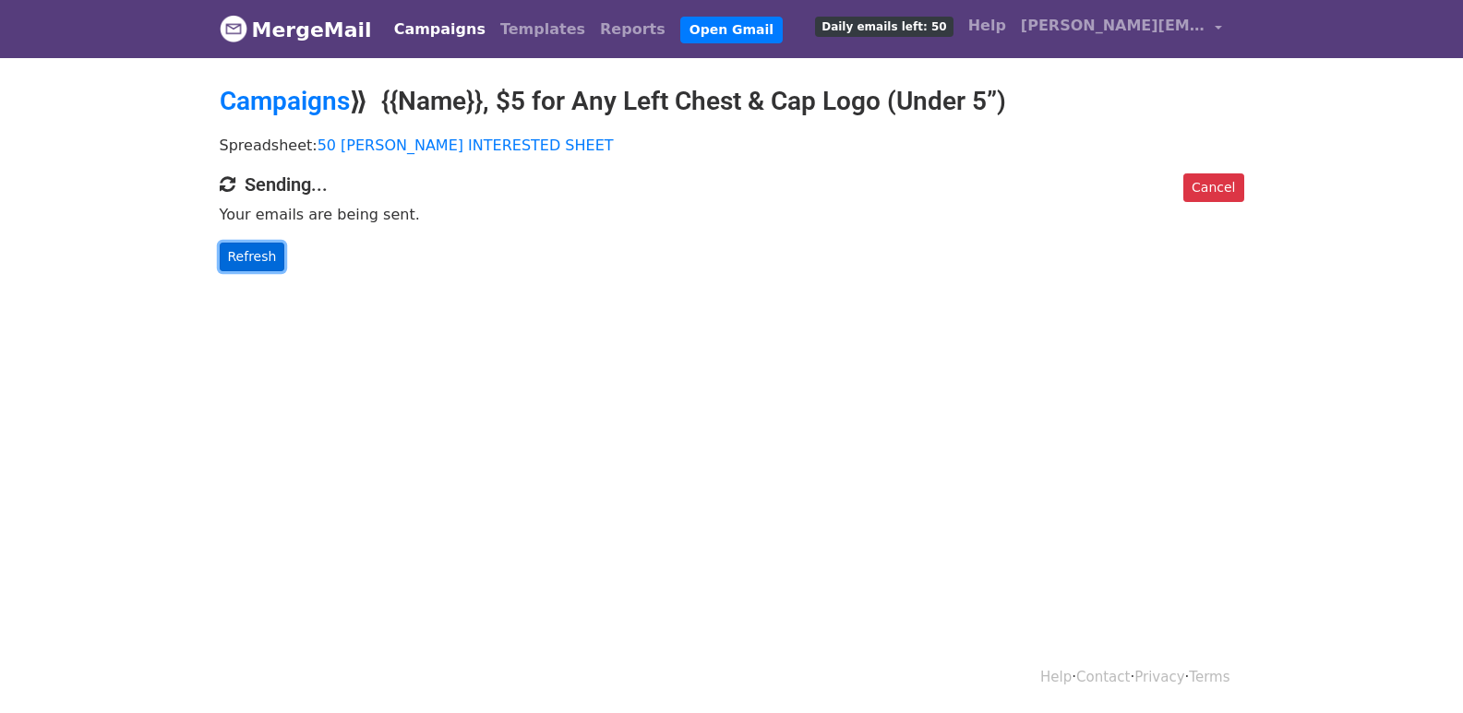 This screenshot has width=1463, height=713. Describe the element at coordinates (252, 257) in the screenshot. I see `a: Refresh` at that location.